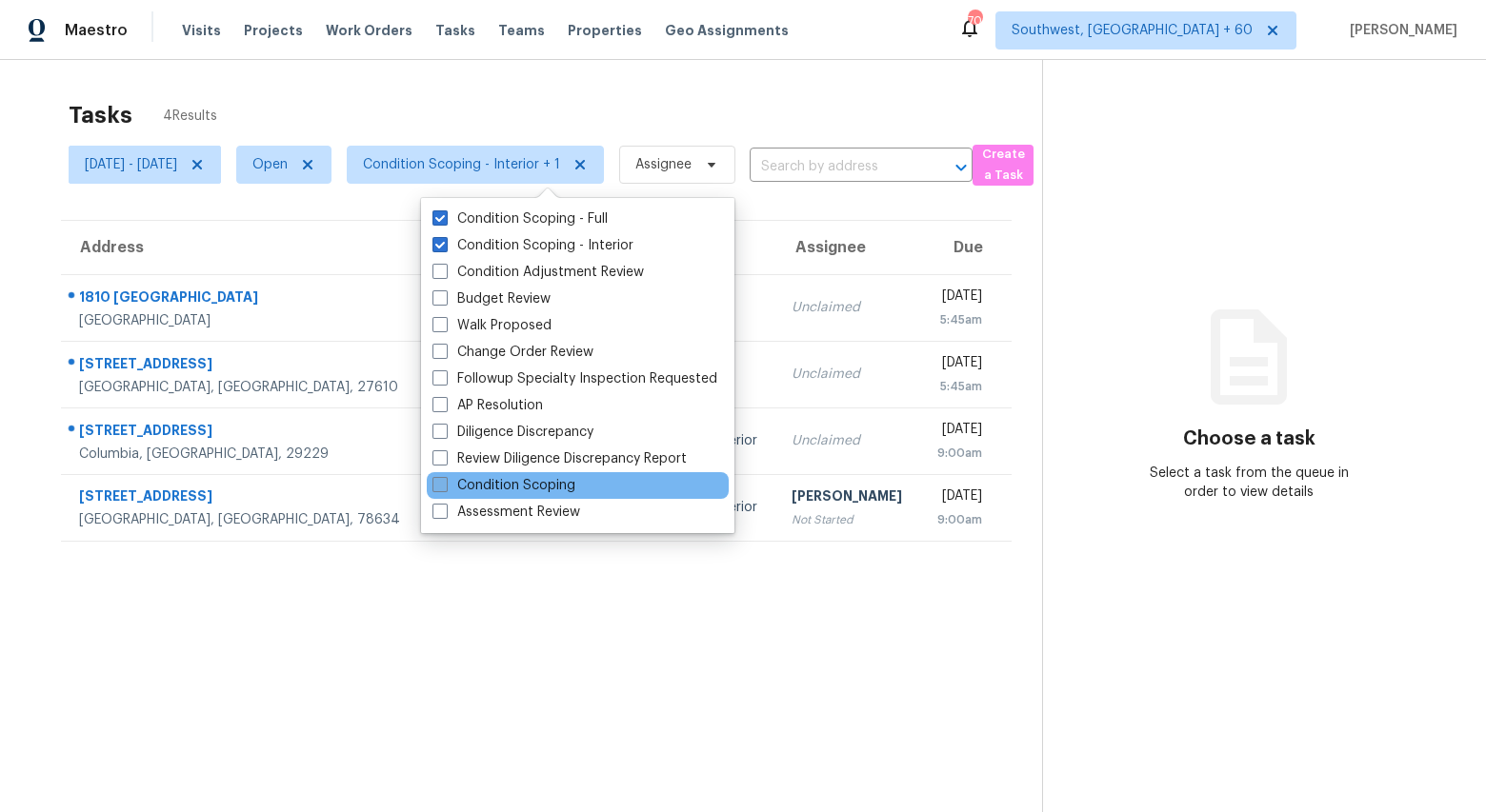 Image resolution: width=1486 pixels, height=812 pixels. Describe the element at coordinates (369, 30) in the screenshot. I see `span: Work Orders` at that location.